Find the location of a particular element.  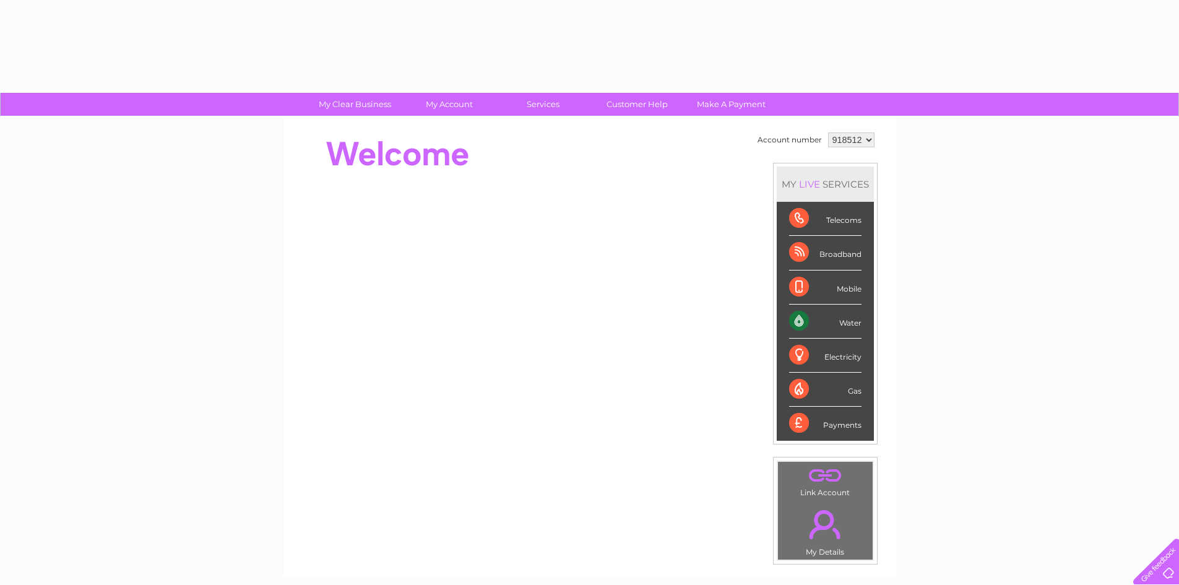

div: Telecoms is located at coordinates (825, 218).